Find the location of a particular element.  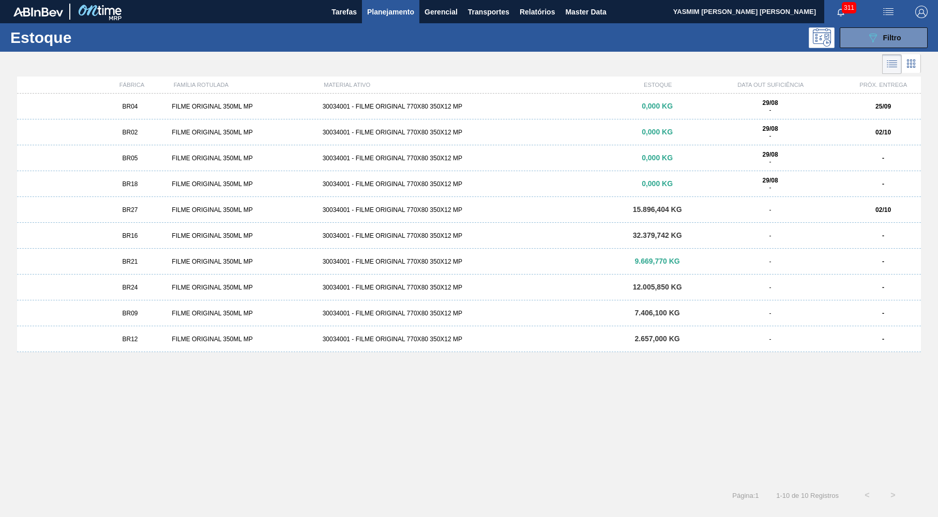

span: Relatórios is located at coordinates (537, 12).